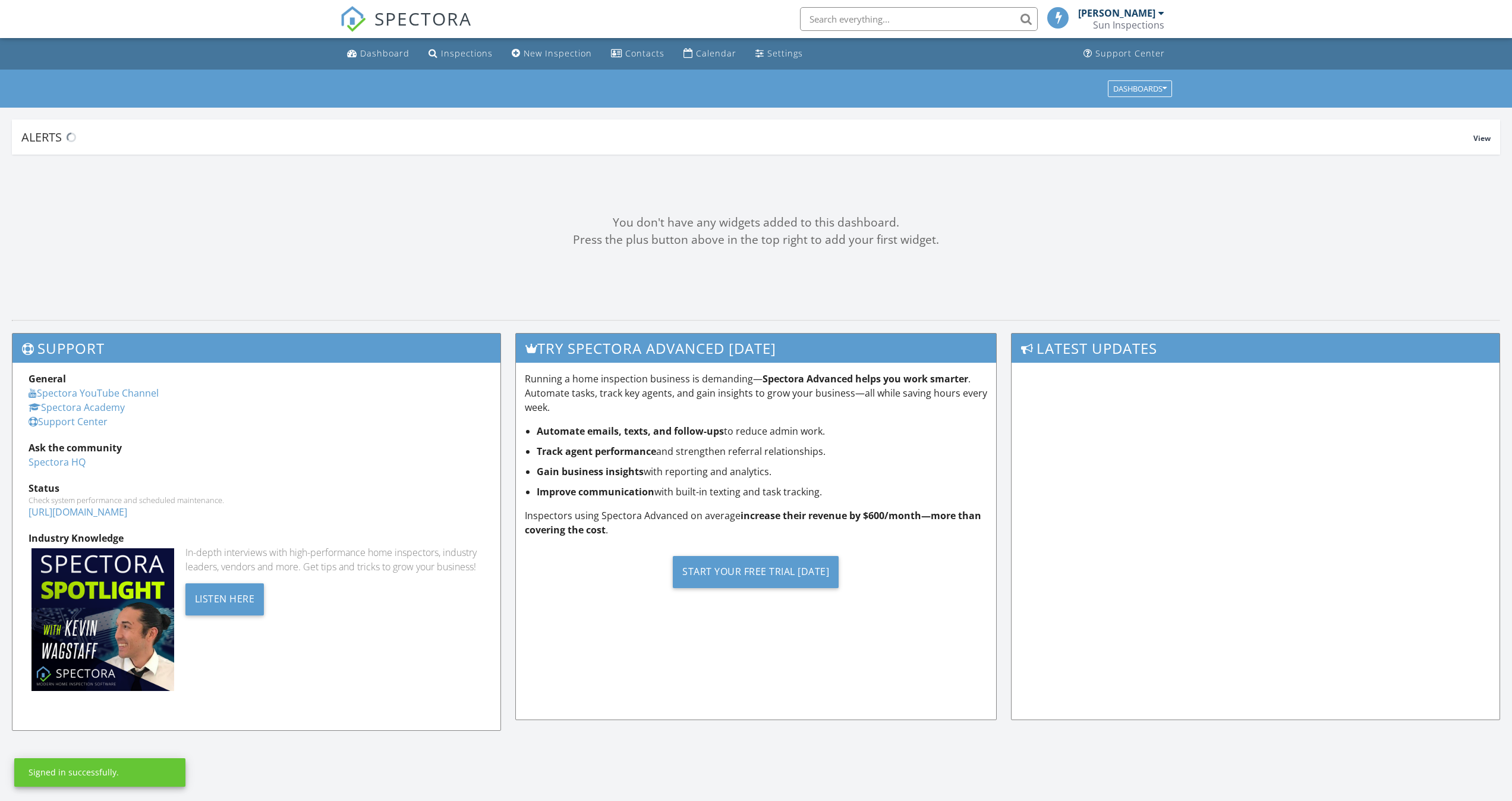 This screenshot has width=1512, height=801. What do you see at coordinates (74, 772) in the screenshot?
I see `div: Signed in successfully.` at bounding box center [74, 772].